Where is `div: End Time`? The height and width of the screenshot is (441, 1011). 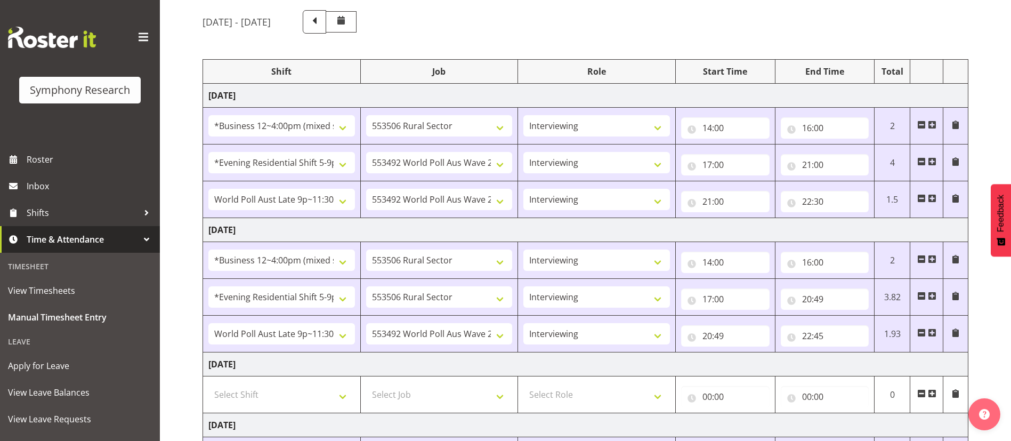
div: End Time is located at coordinates (825, 71).